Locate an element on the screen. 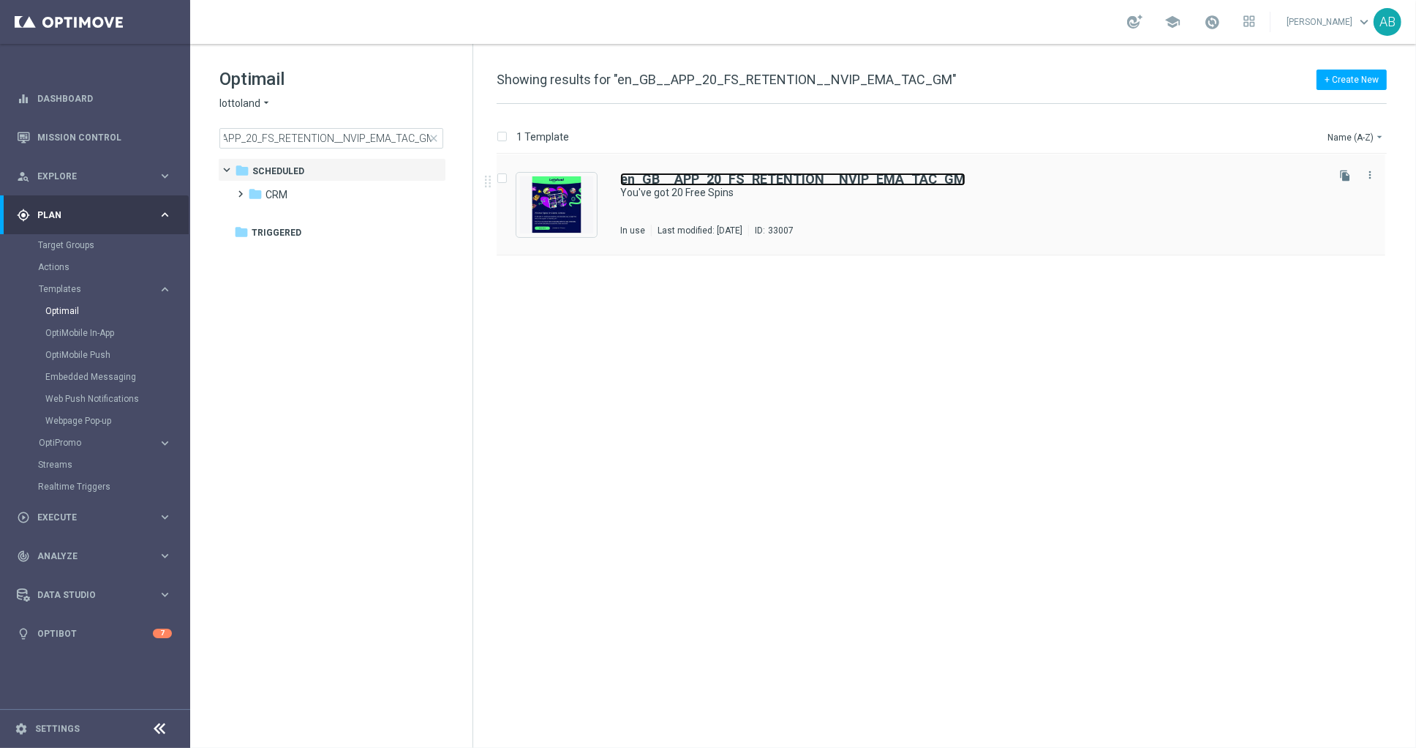 This screenshot has width=1416, height=748. i: gps_fixed is located at coordinates (23, 215).